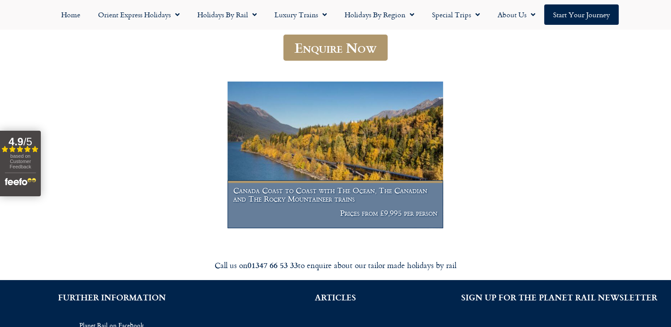 This screenshot has width=671, height=327. I want to click on a: Home, so click(70, 15).